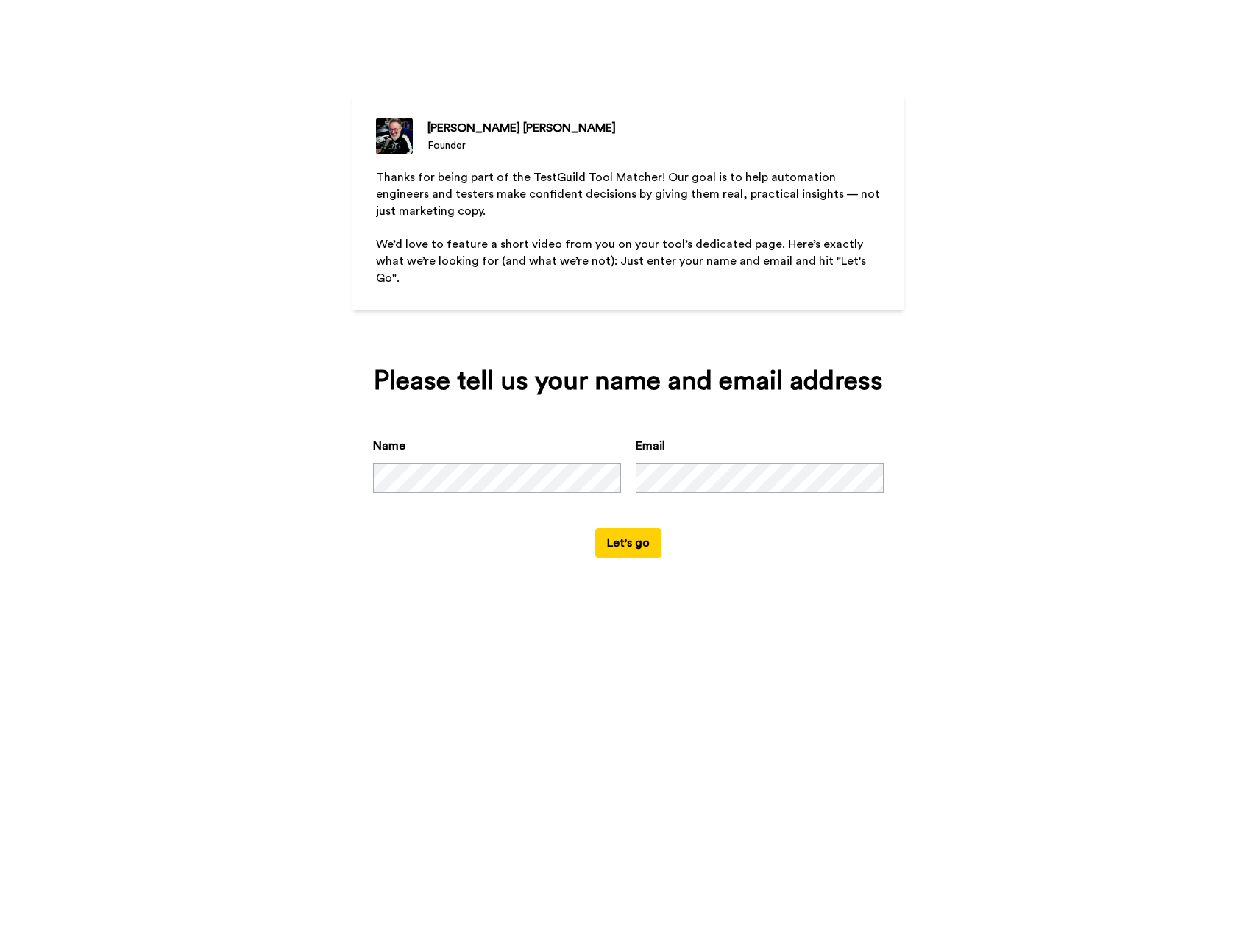  What do you see at coordinates (629, 194) in the screenshot?
I see `span: Thanks for being part of the TestGuild Tool Matcher! Our goal is to help automation engineers and...` at bounding box center [629, 194].